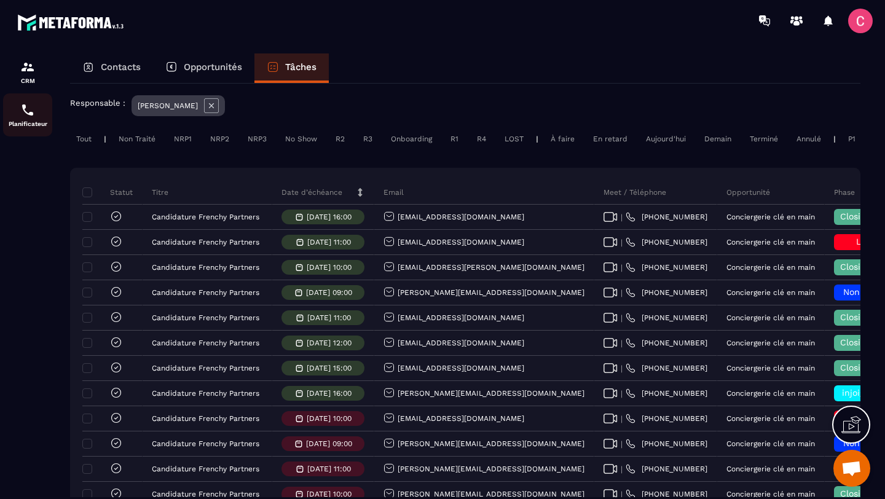 The image size is (885, 499). What do you see at coordinates (852, 469) in the screenshot?
I see `div: Ouvrir le chat` at bounding box center [852, 469].